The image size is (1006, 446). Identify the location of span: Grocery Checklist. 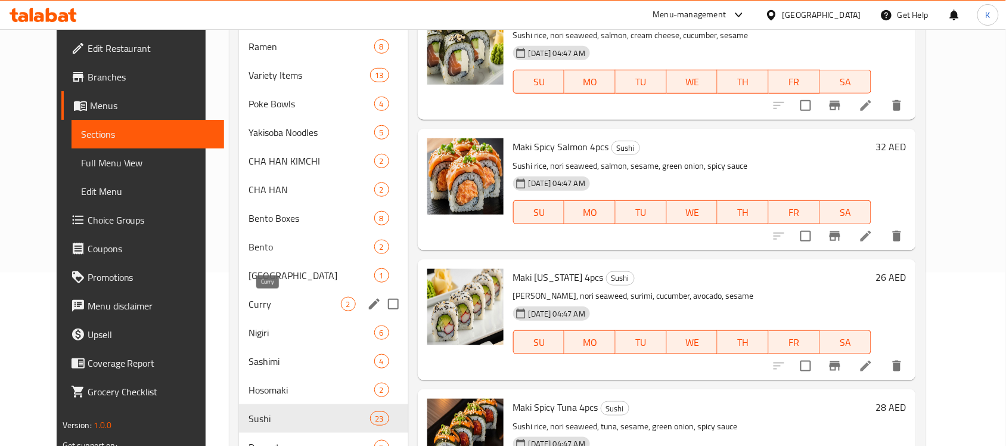
(151, 392).